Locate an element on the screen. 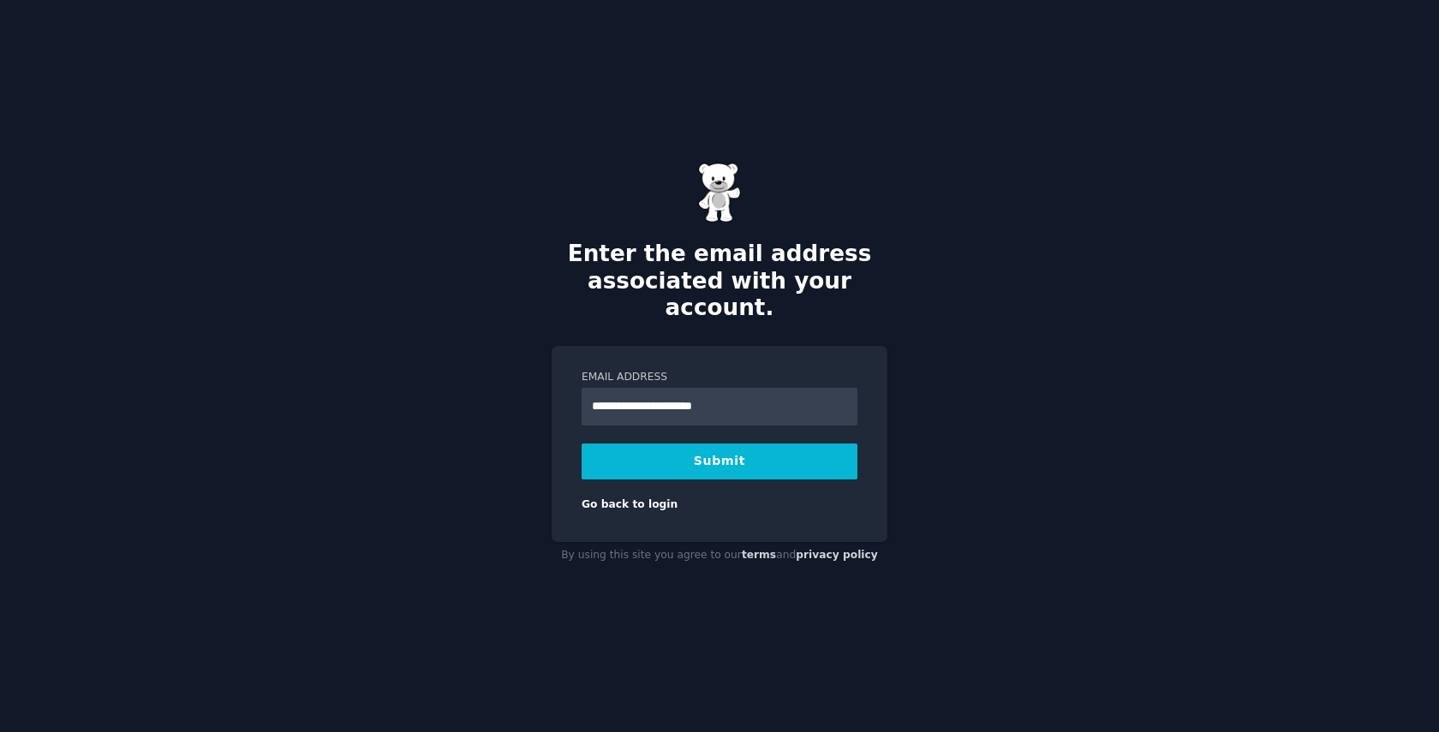 The width and height of the screenshot is (1439, 732). h2: Enter the email address associated with your account. is located at coordinates (720, 281).